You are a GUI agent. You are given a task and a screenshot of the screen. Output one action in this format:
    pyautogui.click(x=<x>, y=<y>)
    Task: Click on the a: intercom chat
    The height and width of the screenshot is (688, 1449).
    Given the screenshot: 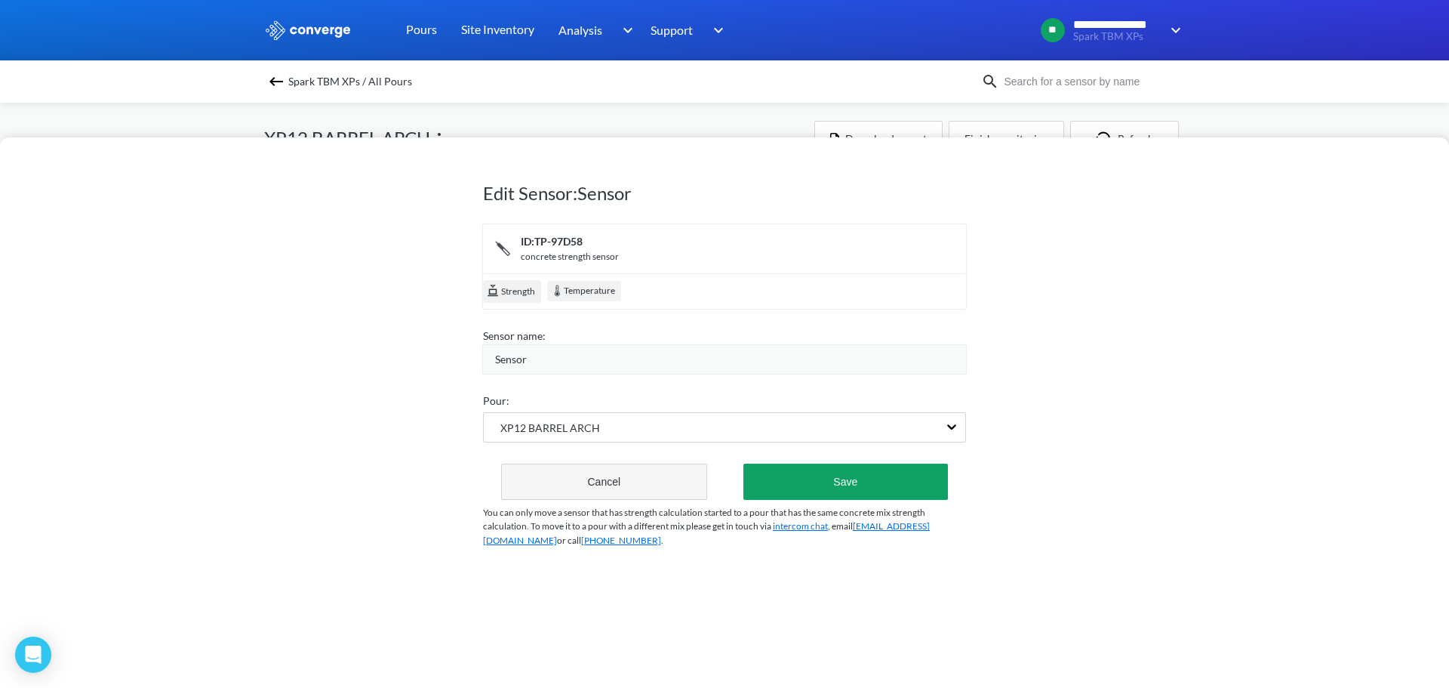 What is the action you would take?
    pyautogui.click(x=800, y=525)
    